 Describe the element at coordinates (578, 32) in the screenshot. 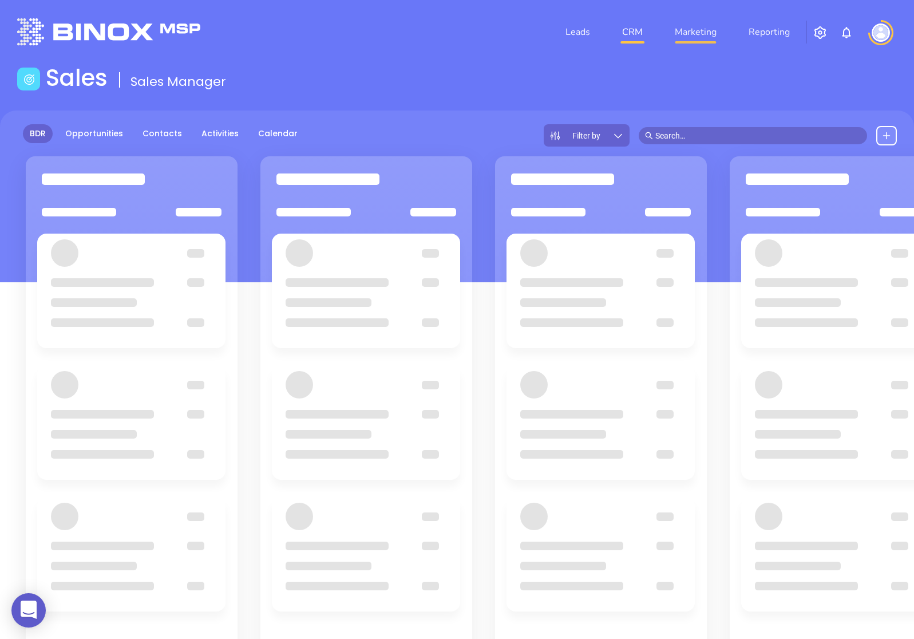

I see `a: Leads` at that location.